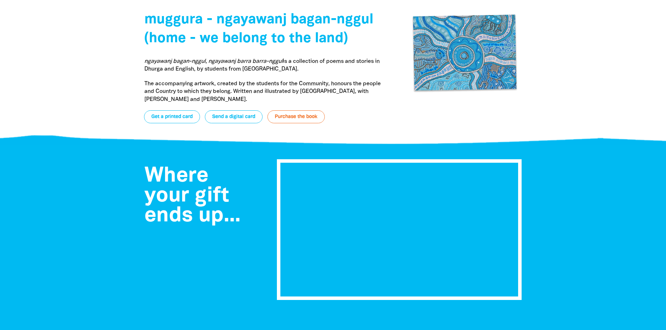 This screenshot has width=666, height=330. What do you see at coordinates (234, 117) in the screenshot?
I see `a: Send a digital card` at bounding box center [234, 117].